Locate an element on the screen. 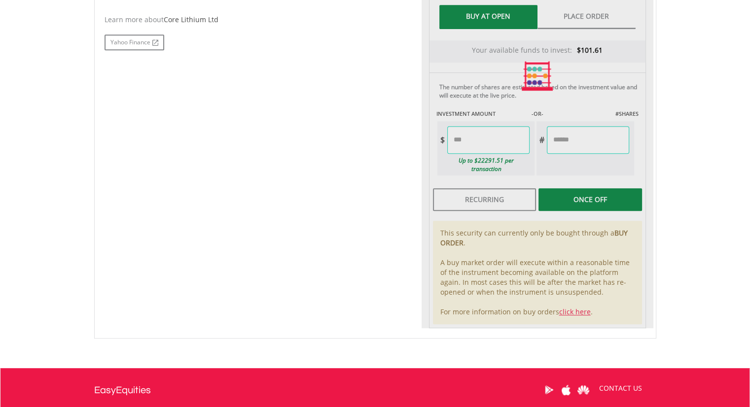  span: Core Lithium Ltd is located at coordinates (191, 19).